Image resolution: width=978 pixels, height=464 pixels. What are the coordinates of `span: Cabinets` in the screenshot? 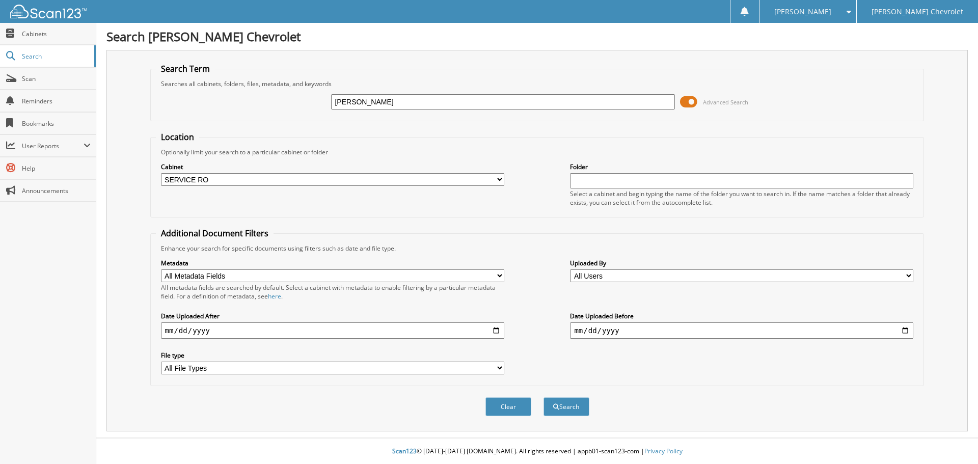 It's located at (56, 34).